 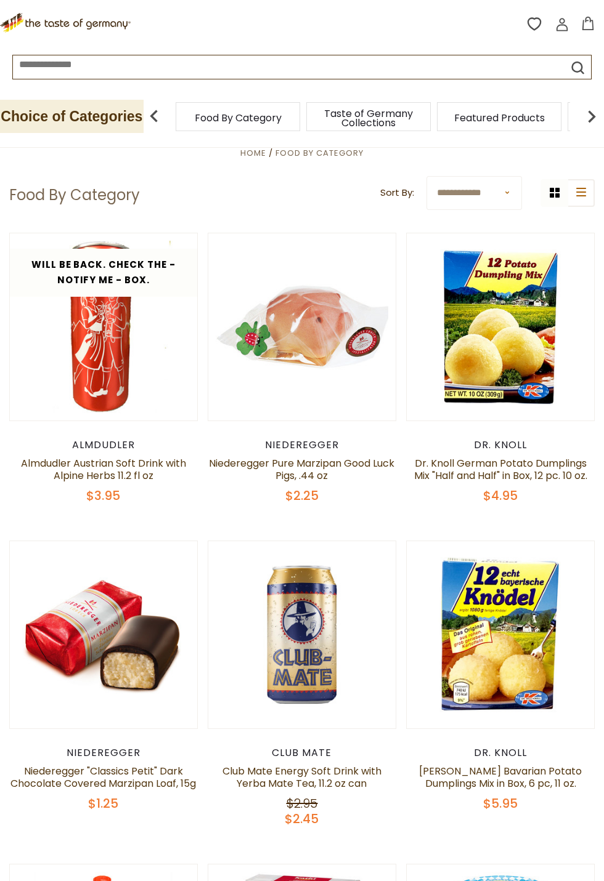 What do you see at coordinates (253, 153) in the screenshot?
I see `a: Home` at bounding box center [253, 153].